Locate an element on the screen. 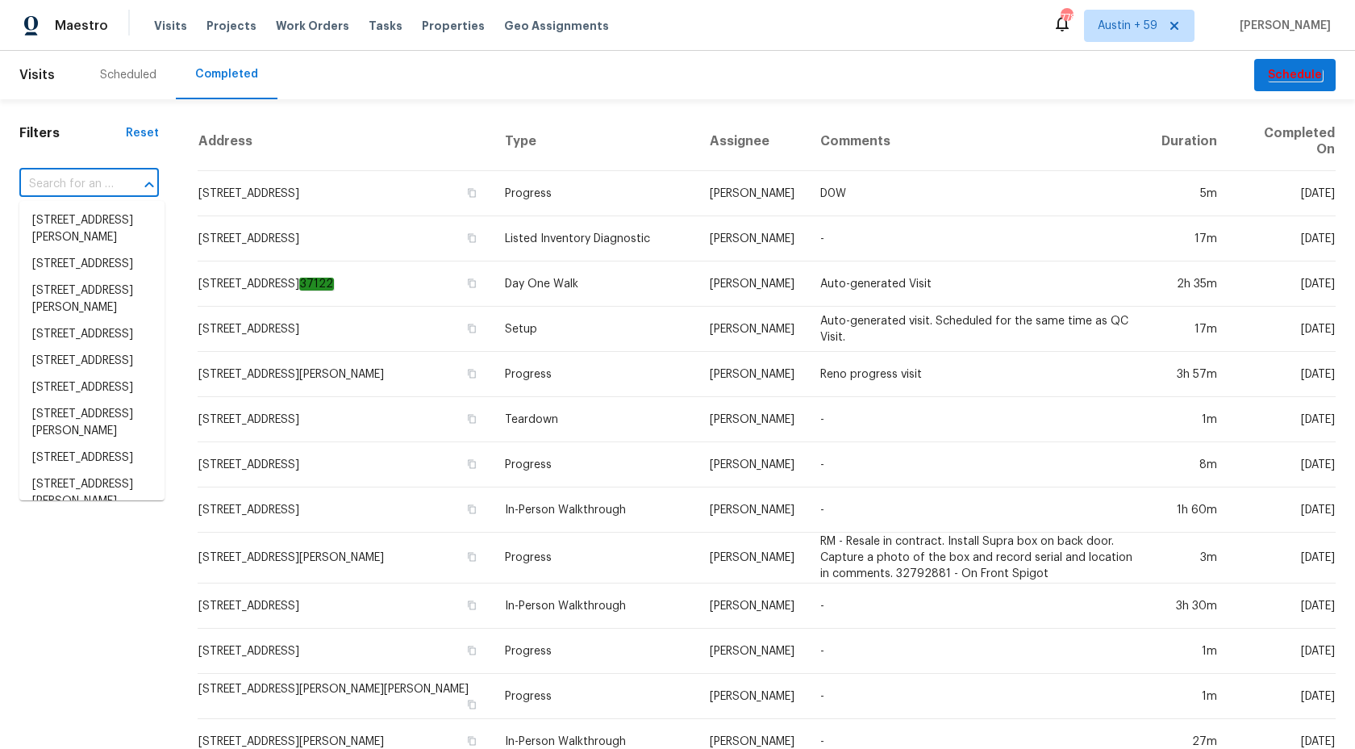 The height and width of the screenshot is (749, 1355). button: Schedule is located at coordinates (1295, 75).